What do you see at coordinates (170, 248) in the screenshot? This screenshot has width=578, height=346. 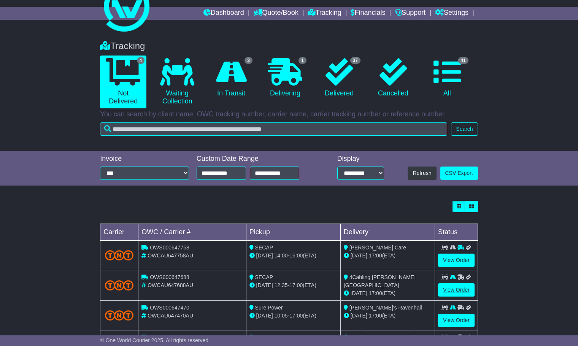 I see `span: OWS000647758` at bounding box center [170, 248].